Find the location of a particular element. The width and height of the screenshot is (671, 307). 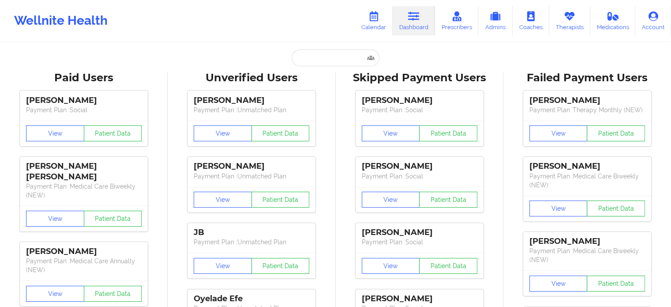

div: Failed Payment Users is located at coordinates (588, 78).